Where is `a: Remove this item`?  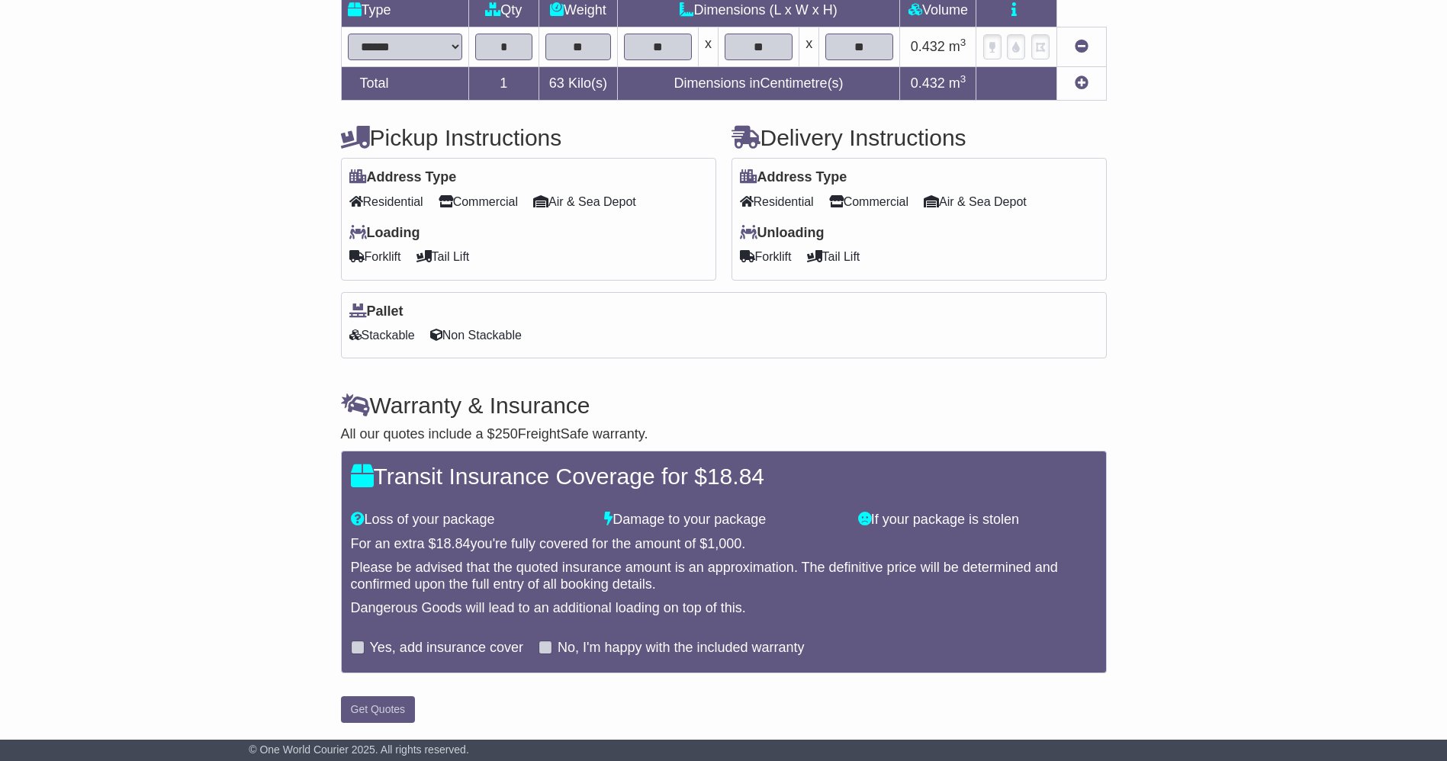
a: Remove this item is located at coordinates (1081, 47).